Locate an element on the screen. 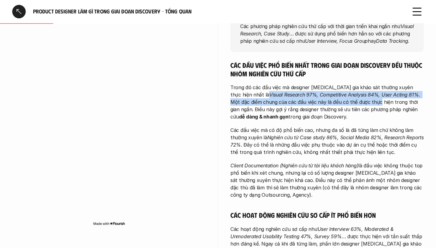 Image resolution: width=436 pixels, height=248 pixels. img: Made with Flourish is located at coordinates (109, 224).